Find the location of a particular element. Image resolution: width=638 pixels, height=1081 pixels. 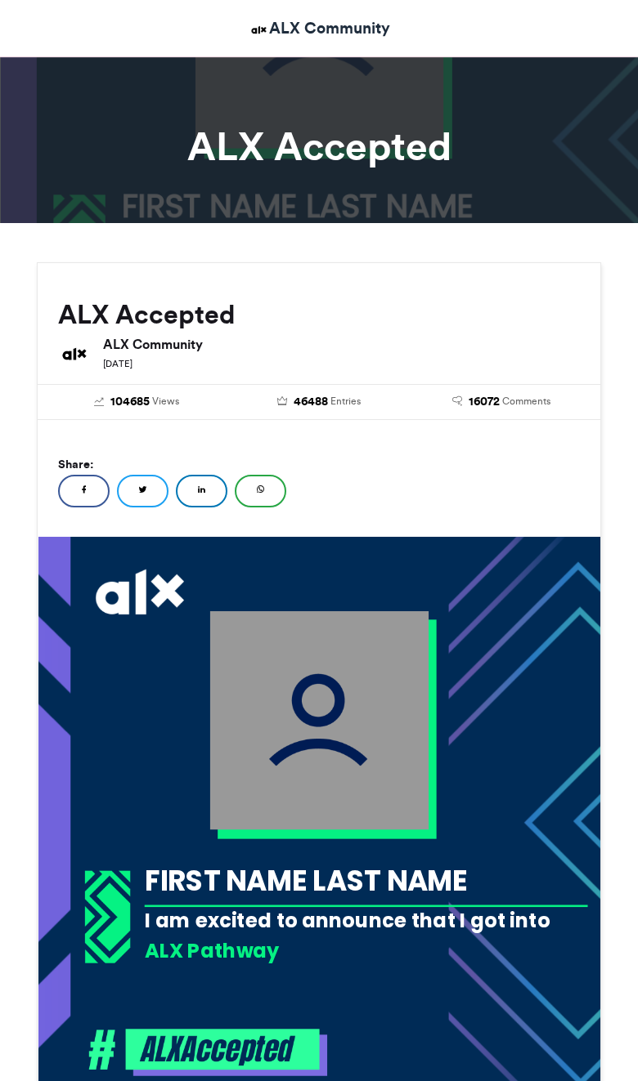

a: 16072 Comments is located at coordinates (500, 402).